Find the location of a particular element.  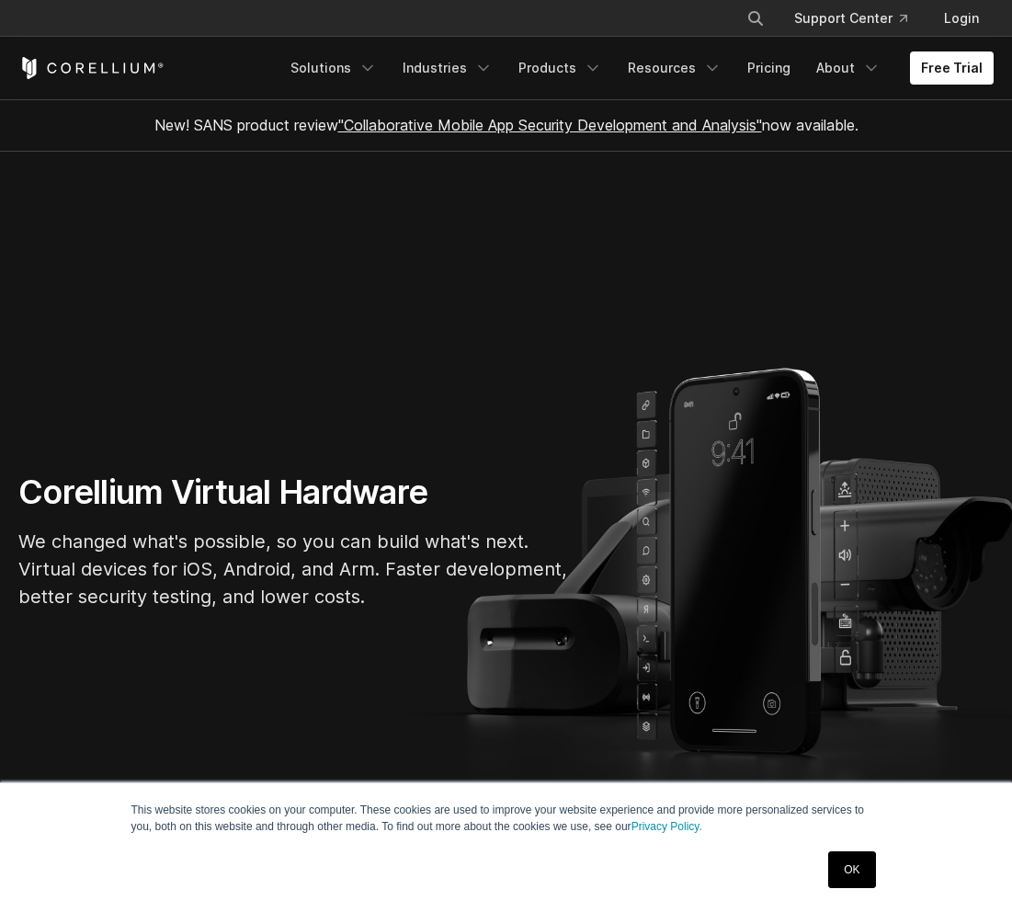

a: Resources is located at coordinates (674, 68).